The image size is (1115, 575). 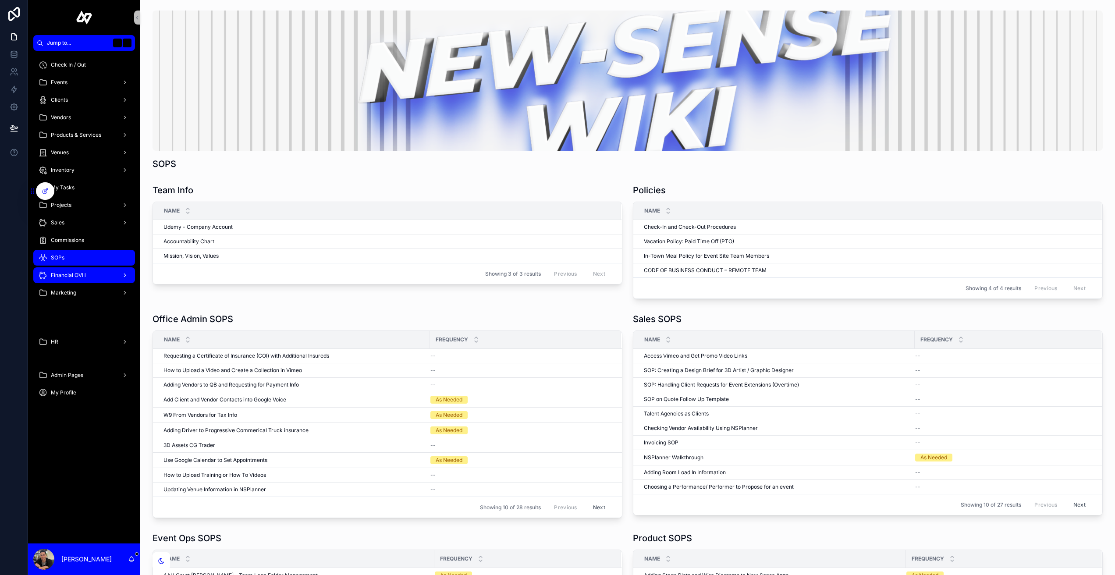 I want to click on a: Products & Services, so click(x=84, y=135).